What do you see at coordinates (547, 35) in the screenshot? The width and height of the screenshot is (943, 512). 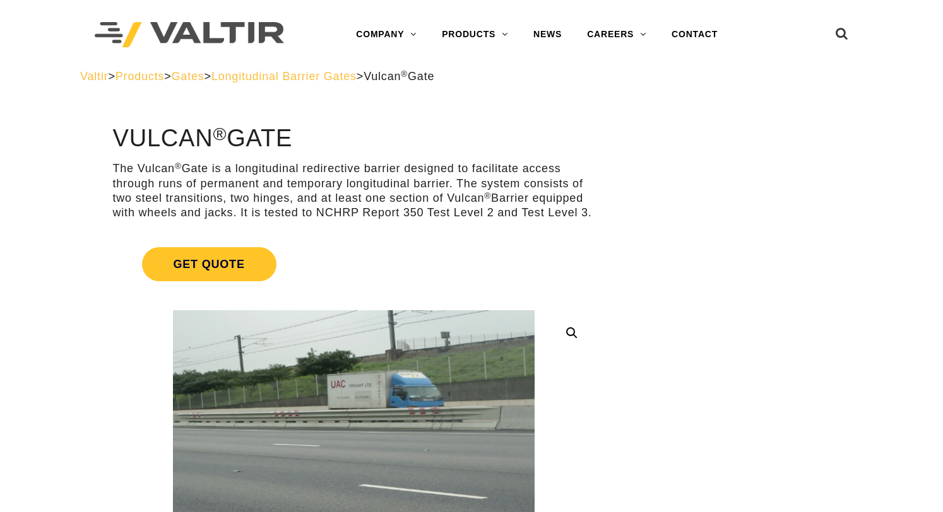 I see `a: NEWS` at bounding box center [547, 35].